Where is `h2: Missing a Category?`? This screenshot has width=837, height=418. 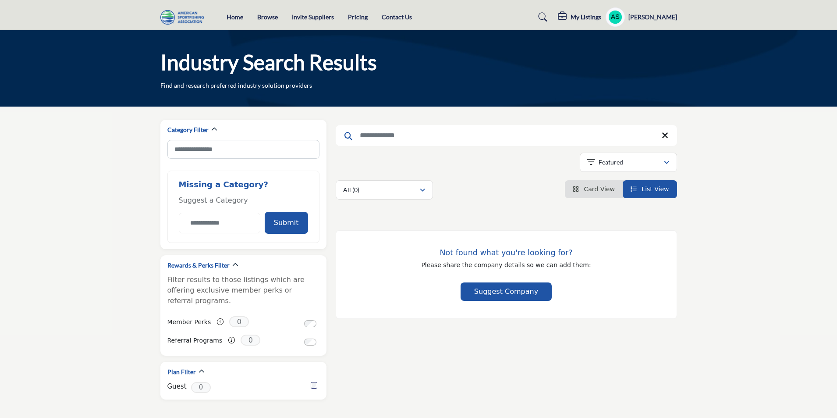 h2: Missing a Category? is located at coordinates (243, 188).